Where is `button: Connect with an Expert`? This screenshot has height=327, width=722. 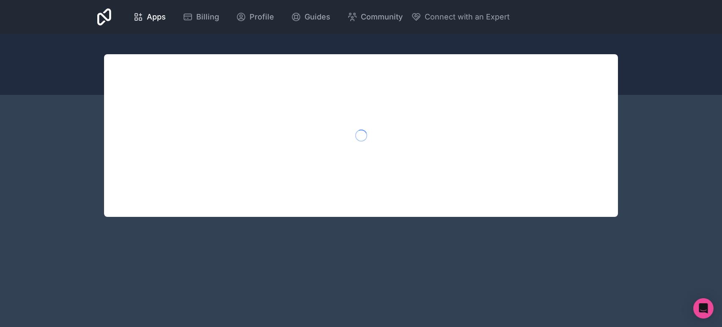 button: Connect with an Expert is located at coordinates (460, 17).